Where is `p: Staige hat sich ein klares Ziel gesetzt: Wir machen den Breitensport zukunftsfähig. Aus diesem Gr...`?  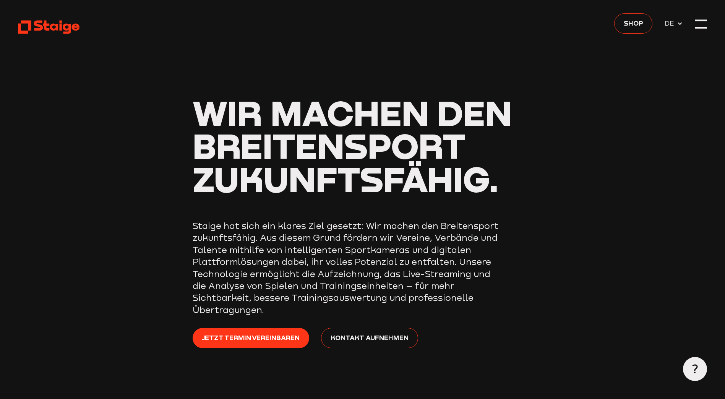 p: Staige hat sich ein klares Ziel gesetzt: Wir machen den Breitensport zukunftsfähig. Aus diesem Gr... is located at coordinates (345, 268).